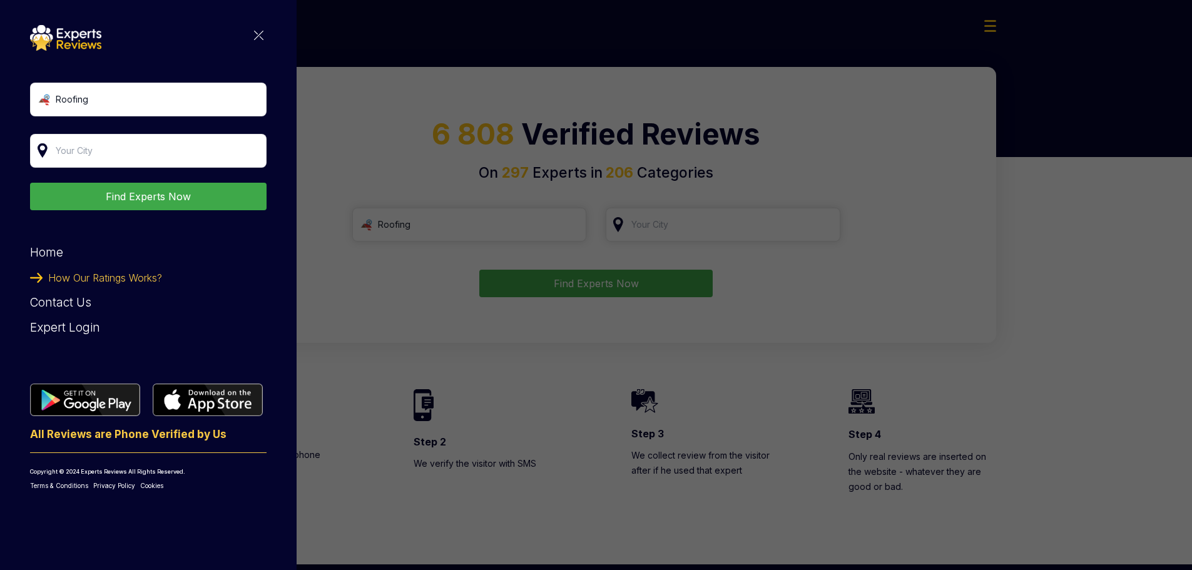  I want to click on a: Home, so click(46, 252).